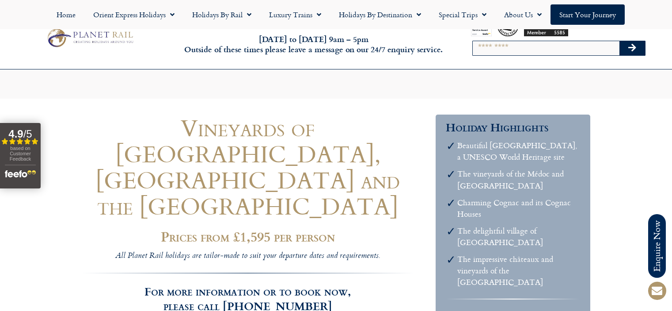 The height and width of the screenshot is (311, 672). Describe the element at coordinates (66, 15) in the screenshot. I see `a: Home` at that location.